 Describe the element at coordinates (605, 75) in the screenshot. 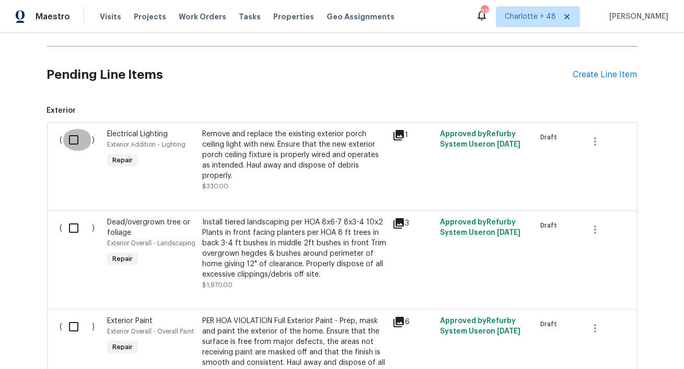

I see `div: Create Line Item` at that location.